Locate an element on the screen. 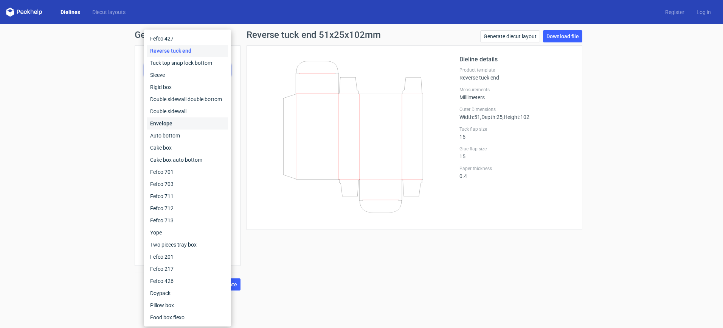 The width and height of the screenshot is (723, 328). div: Fefco 711 is located at coordinates (188, 196).